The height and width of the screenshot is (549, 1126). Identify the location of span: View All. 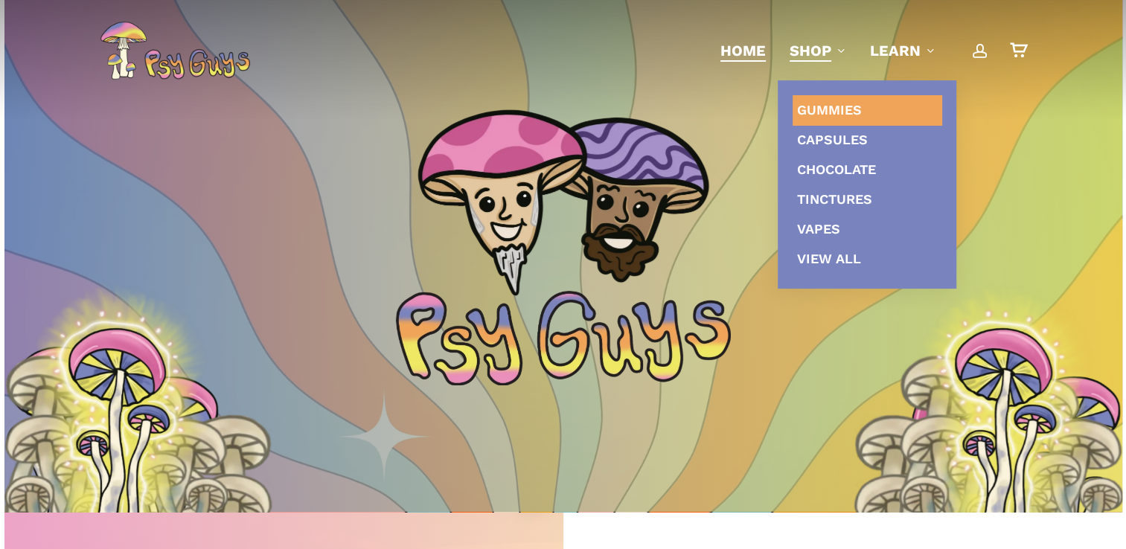
(829, 258).